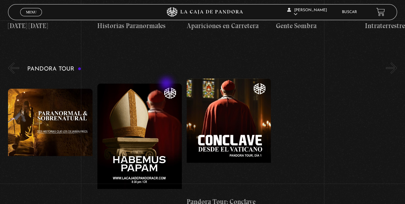  I want to click on h3: Pandora Tour, so click(54, 69).